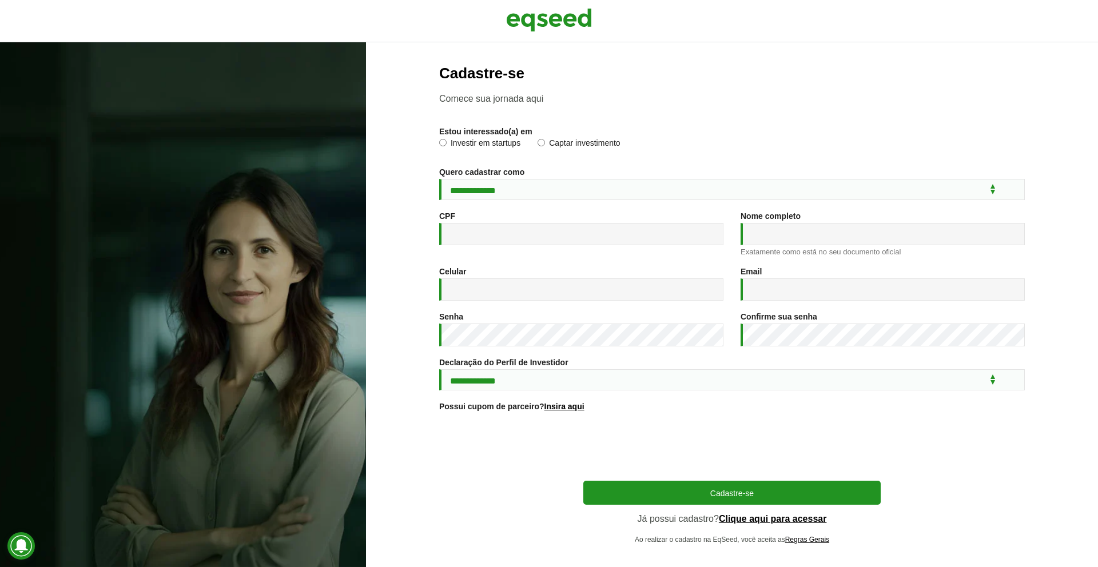 The image size is (1098, 567). I want to click on p: Já possui cadastro?, so click(732, 519).